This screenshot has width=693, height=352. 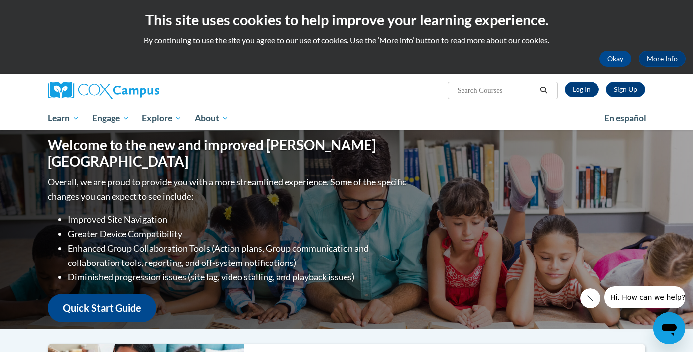 What do you see at coordinates (662, 59) in the screenshot?
I see `a: More Info` at bounding box center [662, 59].